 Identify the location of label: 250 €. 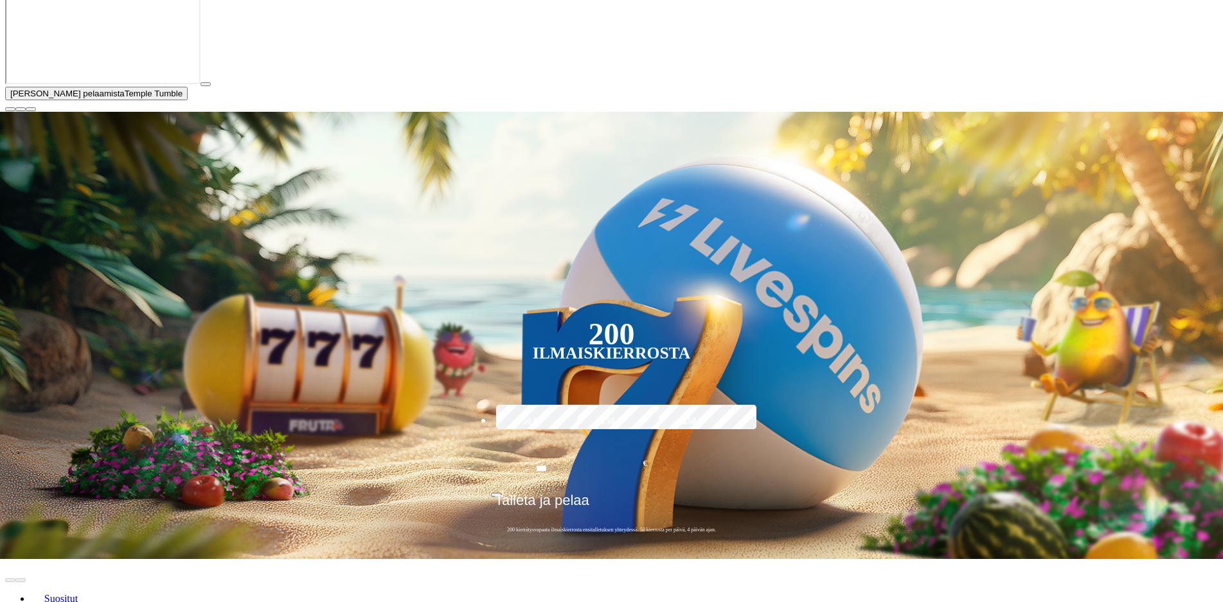
(693, 422).